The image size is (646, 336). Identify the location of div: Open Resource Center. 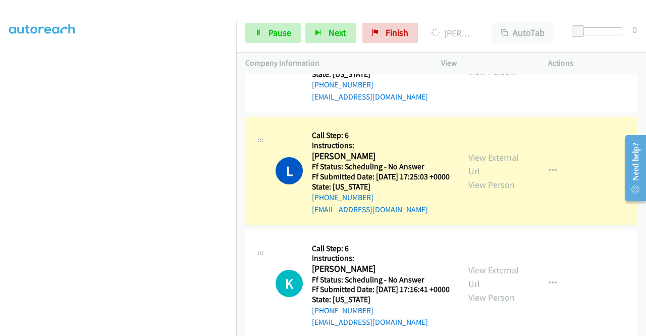
(18, 40).